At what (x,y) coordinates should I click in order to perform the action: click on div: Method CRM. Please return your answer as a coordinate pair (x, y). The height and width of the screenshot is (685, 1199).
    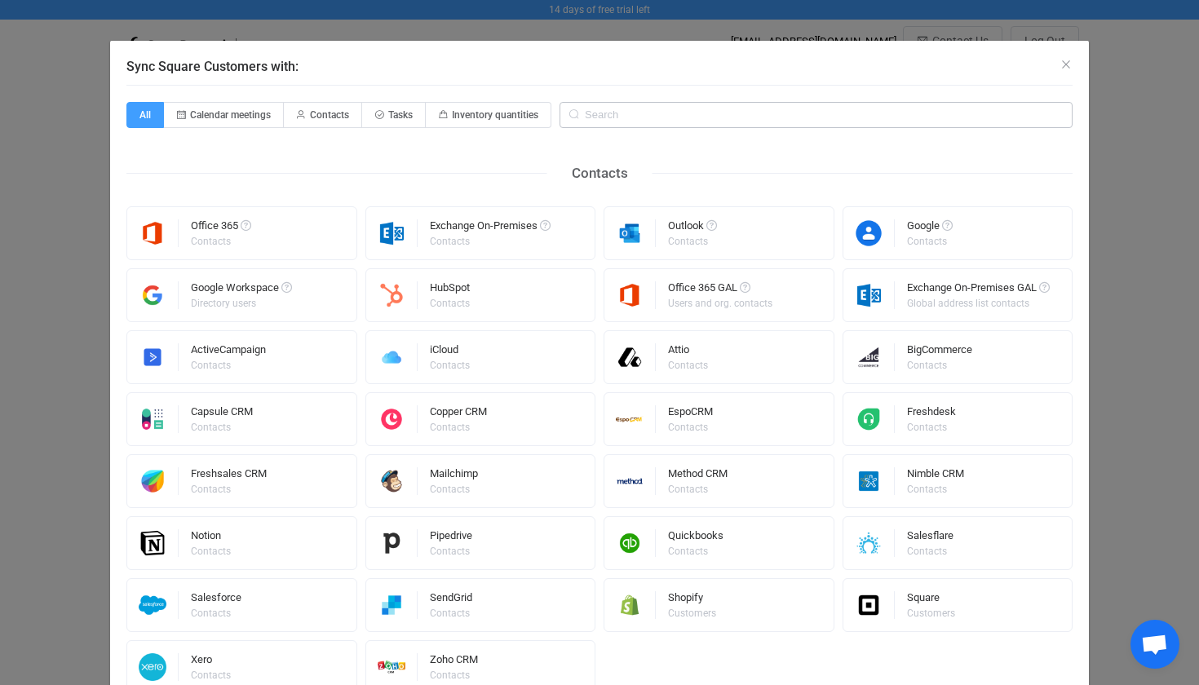
    Looking at the image, I should click on (697, 476).